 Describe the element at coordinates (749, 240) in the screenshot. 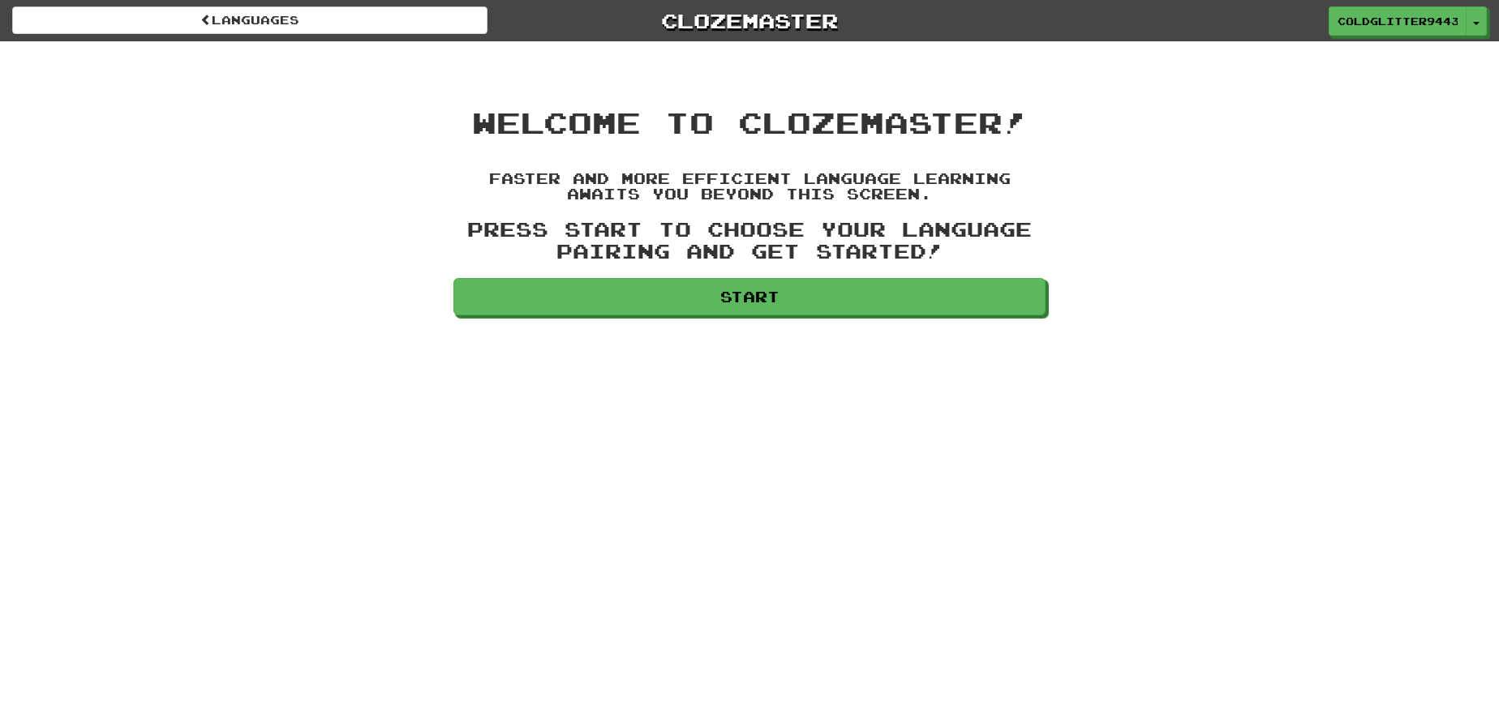

I see `h3: Press Start to choose your language pairing and get started!` at that location.